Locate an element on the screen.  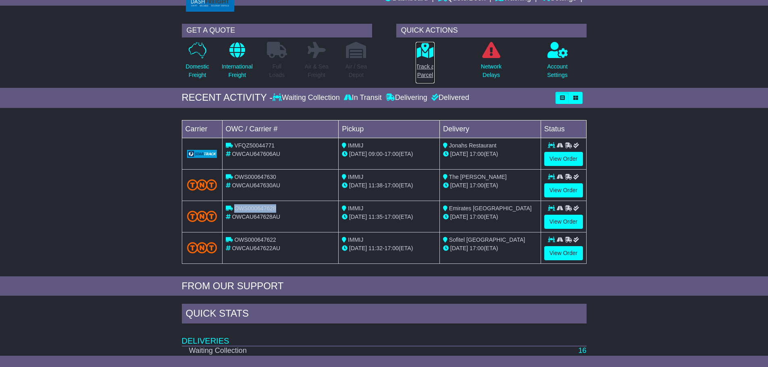
div: In Transit is located at coordinates (363, 98).